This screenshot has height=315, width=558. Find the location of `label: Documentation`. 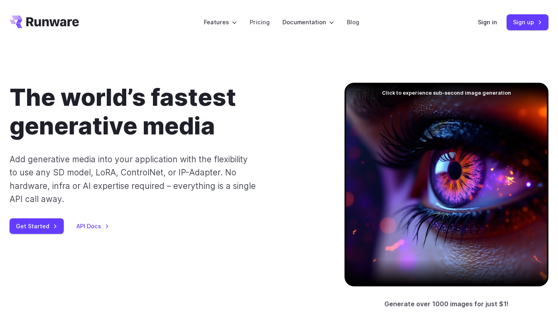

label: Documentation is located at coordinates (308, 22).